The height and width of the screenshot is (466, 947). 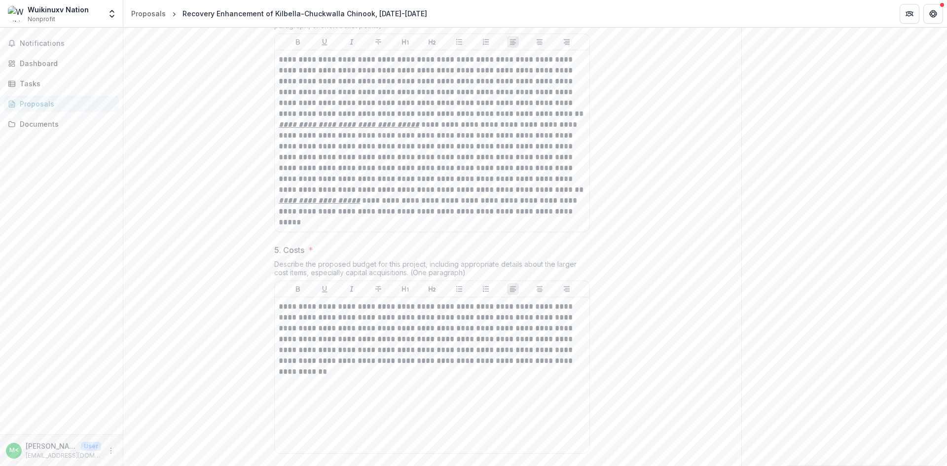 I want to click on span: Nonprofit, so click(x=41, y=19).